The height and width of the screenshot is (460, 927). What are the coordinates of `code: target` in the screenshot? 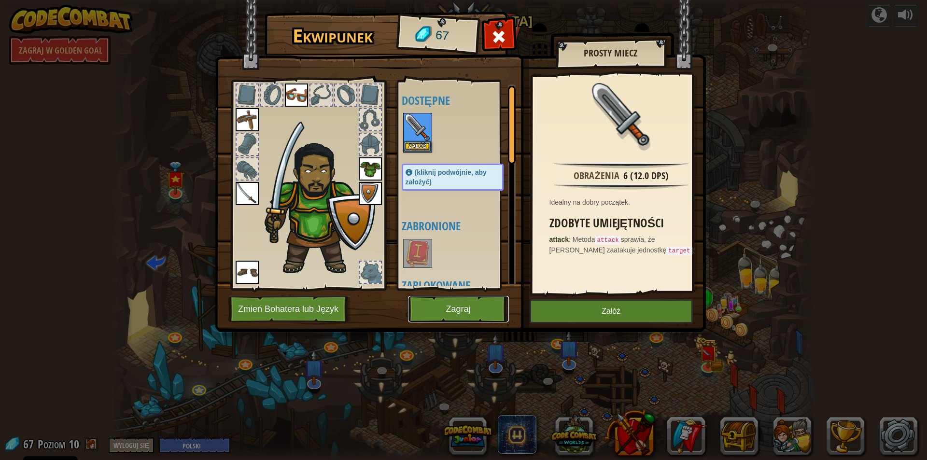 It's located at (679, 251).